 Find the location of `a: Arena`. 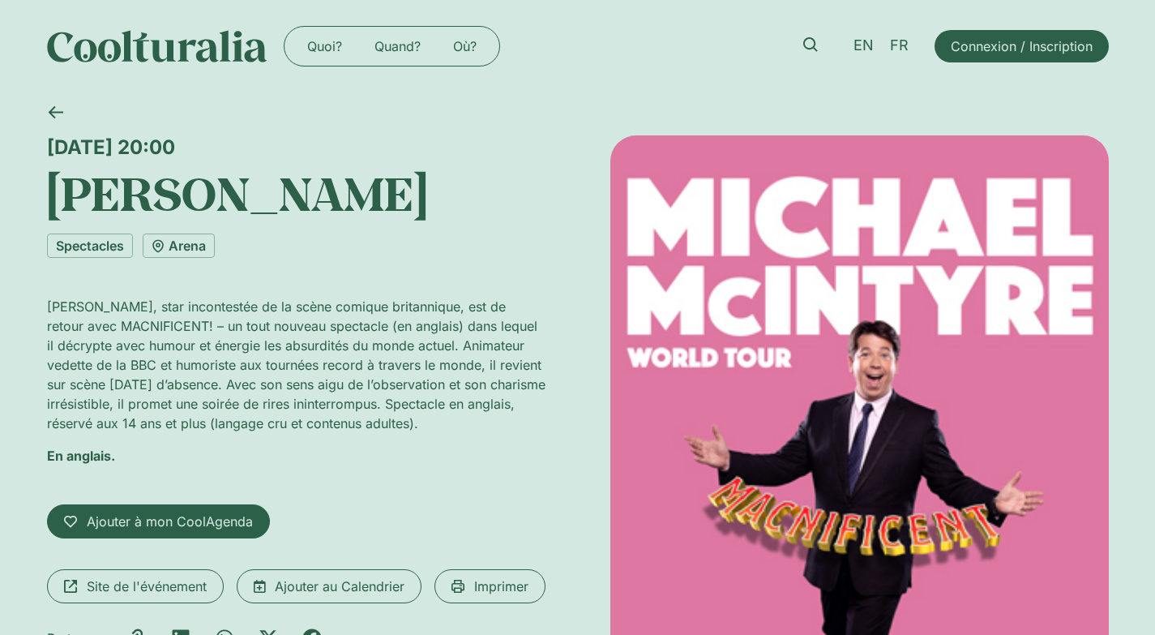

a: Arena is located at coordinates (178, 246).